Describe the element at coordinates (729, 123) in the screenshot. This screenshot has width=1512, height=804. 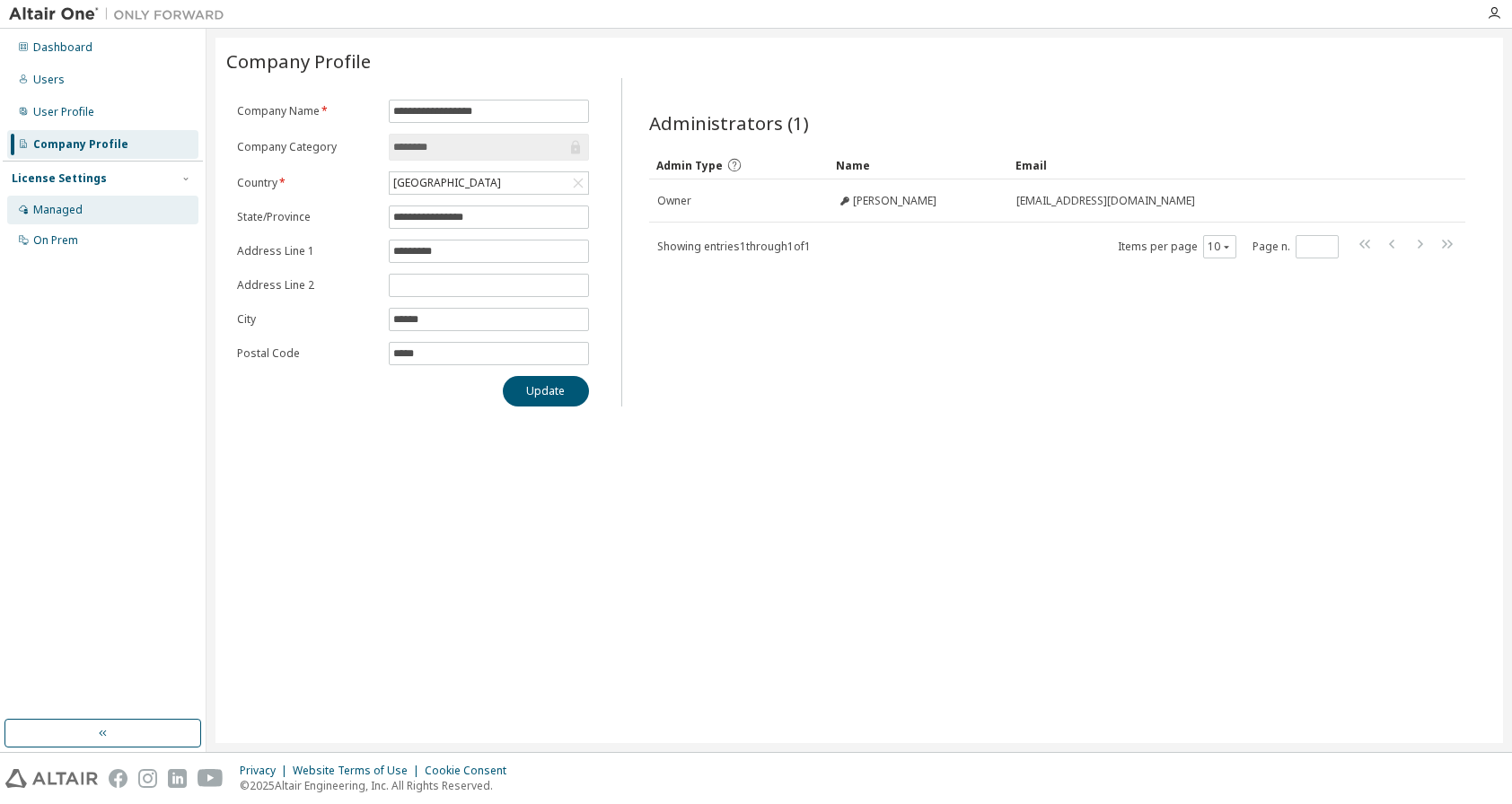
I see `span: Administrators (1)` at that location.